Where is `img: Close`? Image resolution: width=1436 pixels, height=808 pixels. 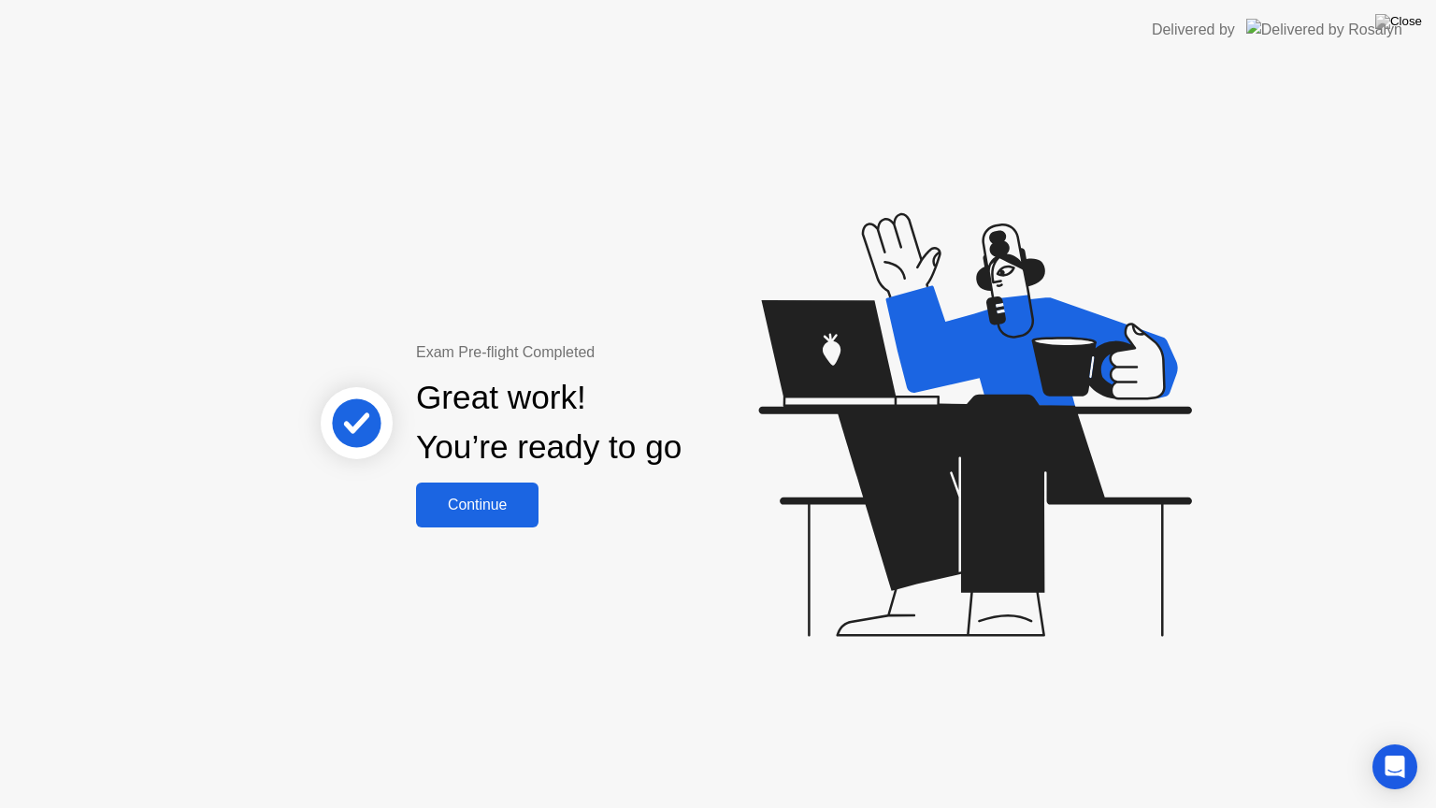 img: Close is located at coordinates (1399, 22).